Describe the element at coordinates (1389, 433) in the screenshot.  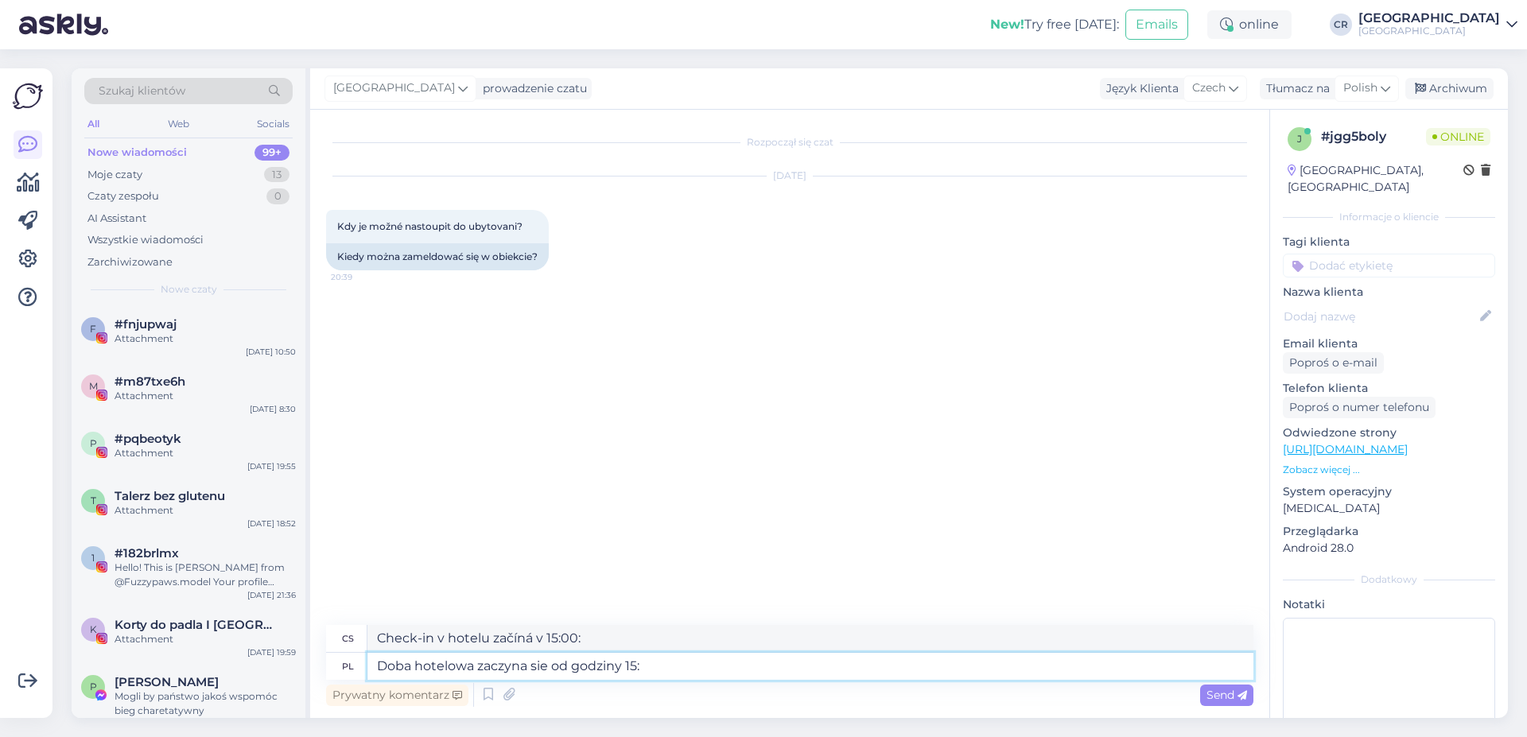
I see `p: Odwiedzone strony` at that location.